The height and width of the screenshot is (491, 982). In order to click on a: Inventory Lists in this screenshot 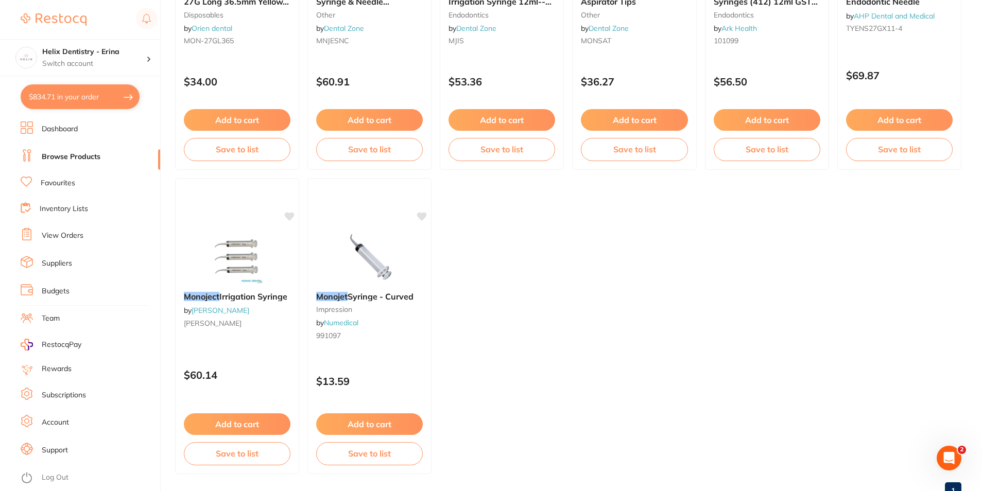, I will do `click(64, 209)`.